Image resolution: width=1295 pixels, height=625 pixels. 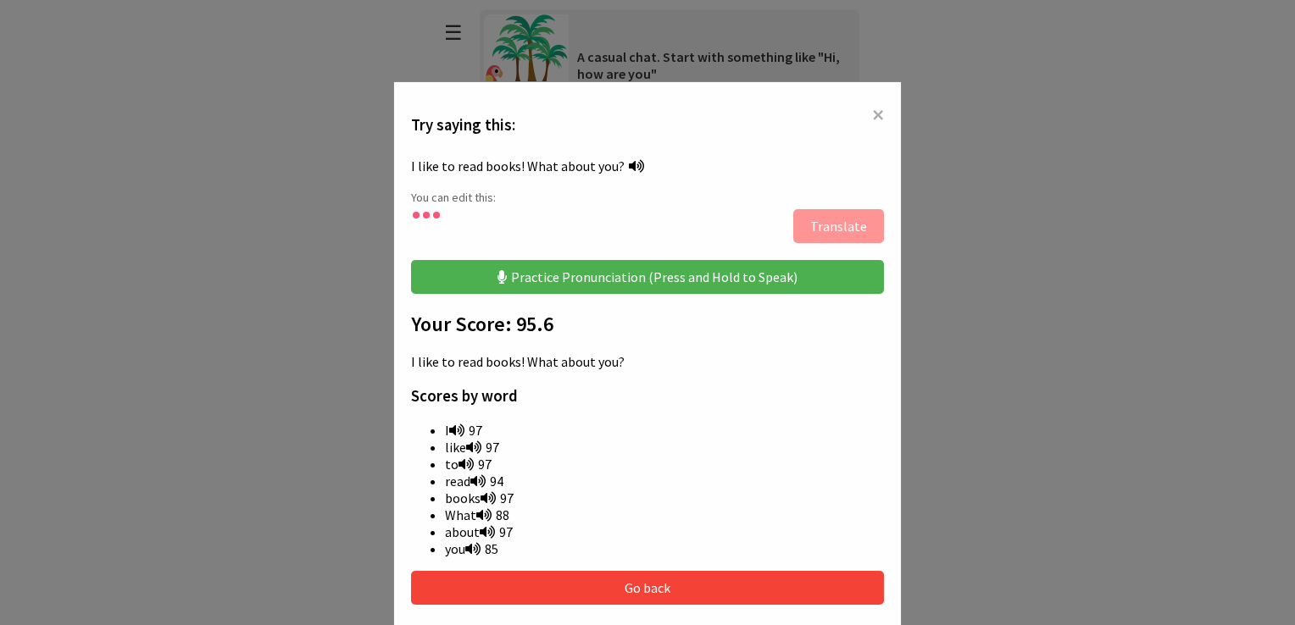 I want to click on span: read 94, so click(x=474, y=481).